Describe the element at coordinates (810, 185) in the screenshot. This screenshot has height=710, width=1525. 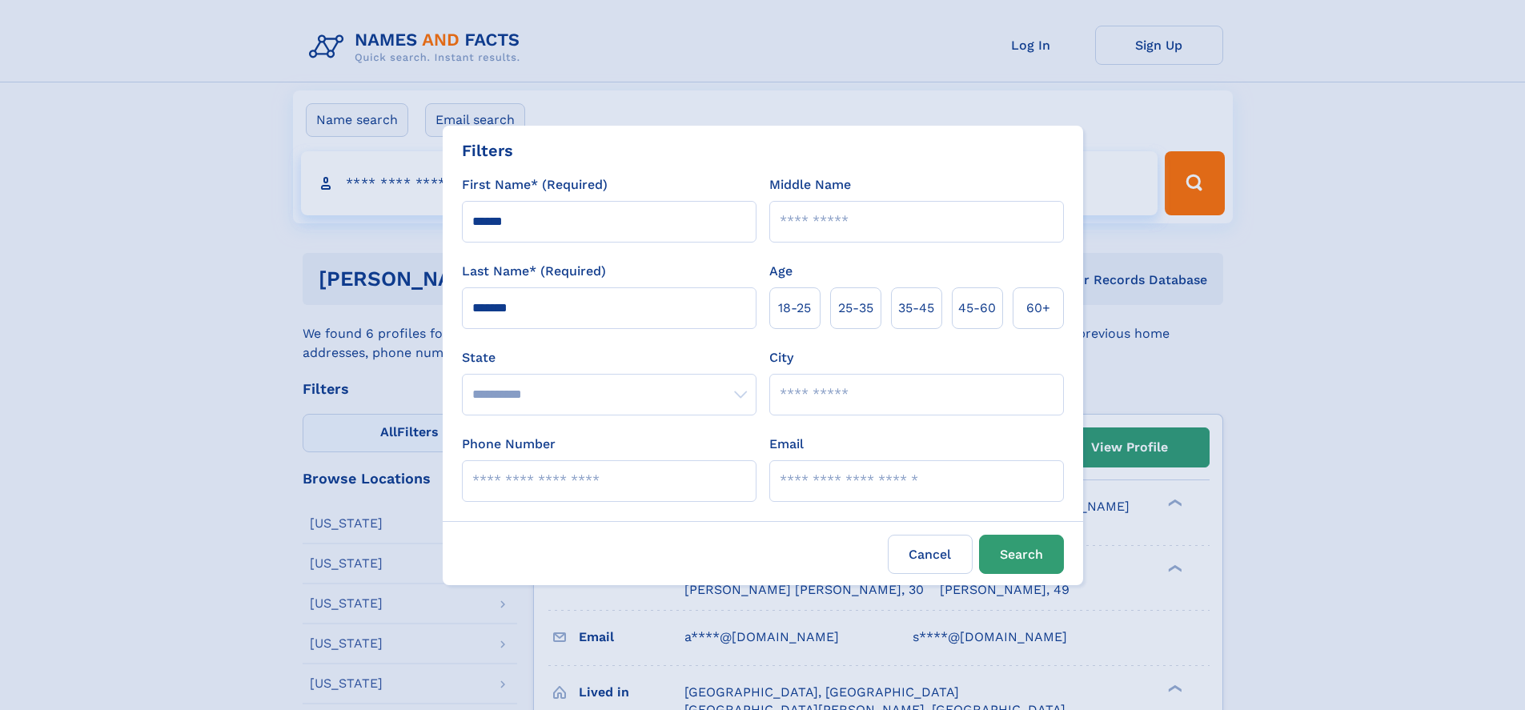
I see `label: Middle Name` at that location.